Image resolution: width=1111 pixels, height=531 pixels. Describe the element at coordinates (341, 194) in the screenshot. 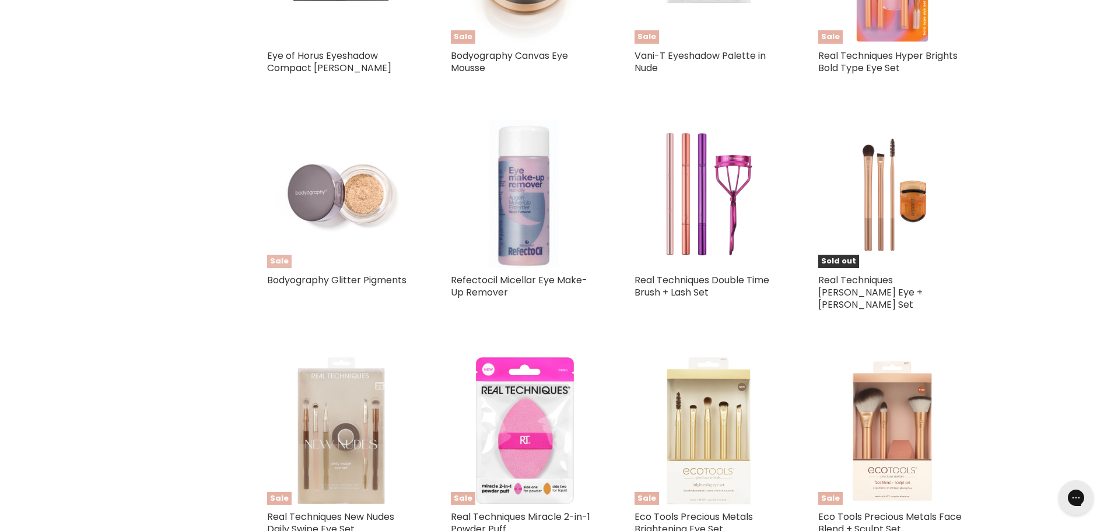

I see `img: Bodyography Glitter Pigments` at that location.